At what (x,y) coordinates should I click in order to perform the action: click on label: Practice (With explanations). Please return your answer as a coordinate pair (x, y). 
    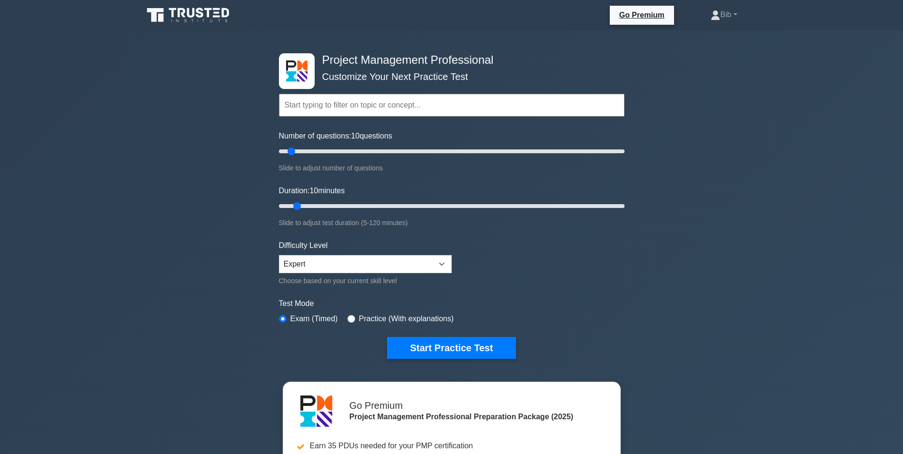
    Looking at the image, I should click on (406, 319).